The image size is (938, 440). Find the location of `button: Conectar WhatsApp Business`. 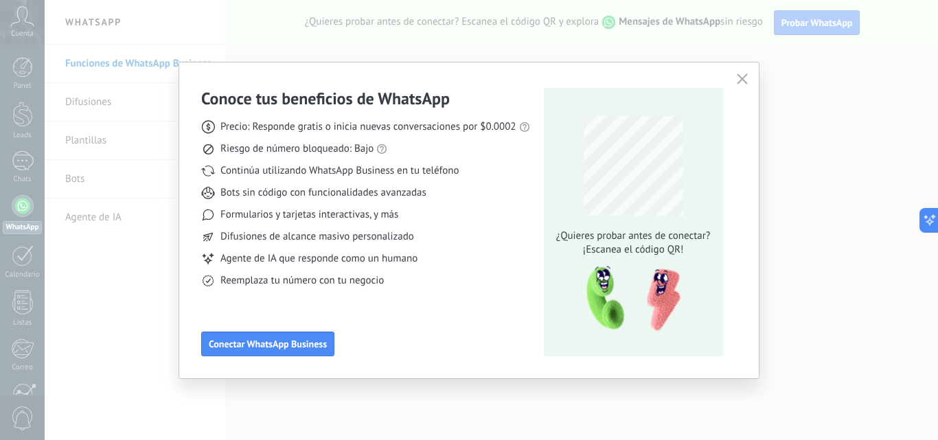

button: Conectar WhatsApp Business is located at coordinates (268, 344).